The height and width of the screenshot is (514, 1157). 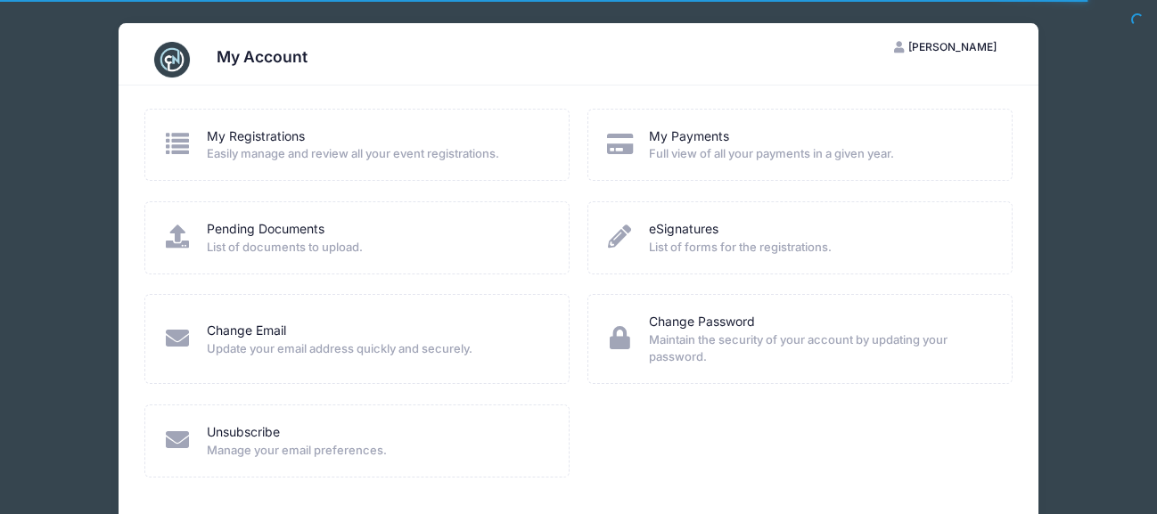 What do you see at coordinates (256, 136) in the screenshot?
I see `a: My Registrations` at bounding box center [256, 136].